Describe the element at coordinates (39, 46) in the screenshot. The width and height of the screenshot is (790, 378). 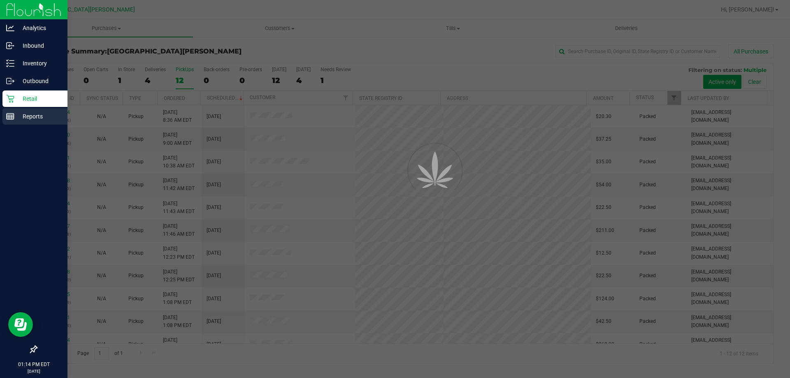
I see `p: Inbound` at that location.